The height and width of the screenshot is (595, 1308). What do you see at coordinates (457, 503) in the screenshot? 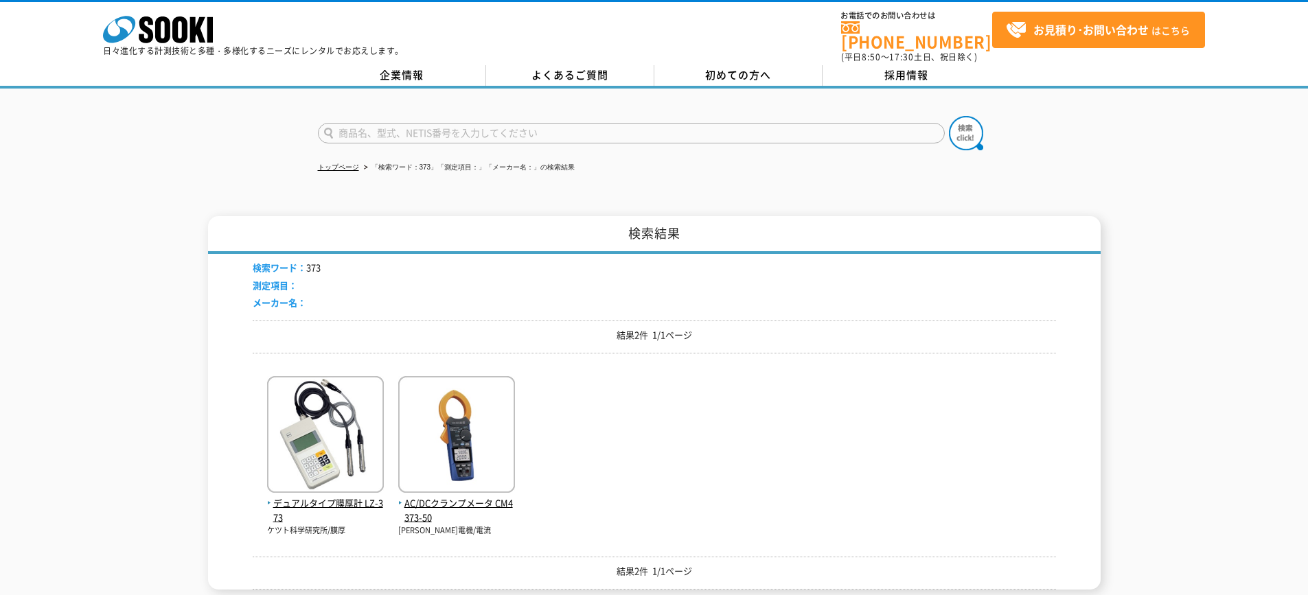
I see `a: AC/DCクランプメータ CM4373-50` at bounding box center [457, 503].